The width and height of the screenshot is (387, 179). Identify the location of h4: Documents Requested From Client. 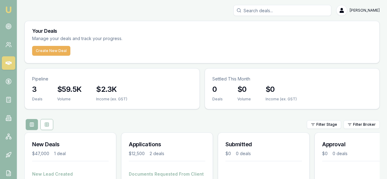
(167, 174).